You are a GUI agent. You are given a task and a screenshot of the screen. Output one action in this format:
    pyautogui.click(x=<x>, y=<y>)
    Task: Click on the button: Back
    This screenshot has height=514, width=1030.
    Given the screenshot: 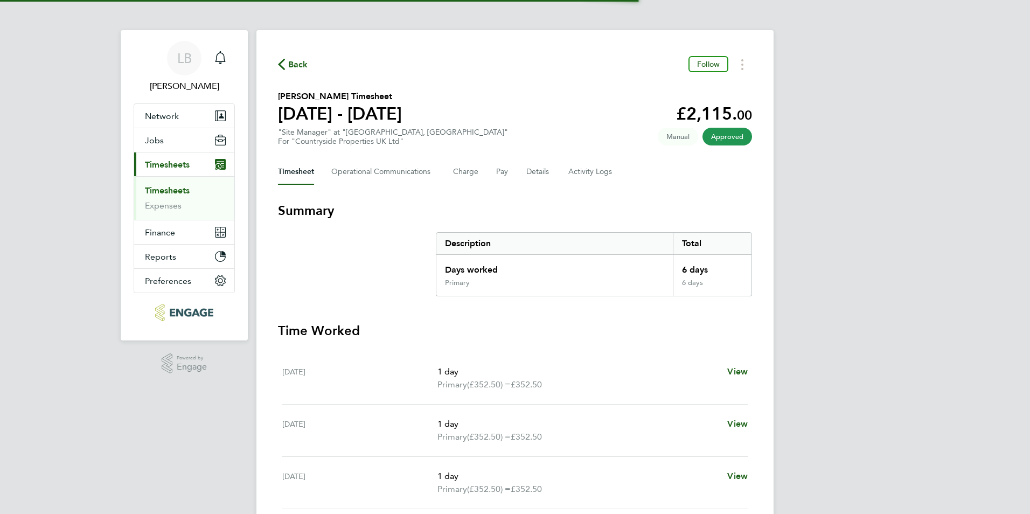 What is the action you would take?
    pyautogui.click(x=293, y=64)
    